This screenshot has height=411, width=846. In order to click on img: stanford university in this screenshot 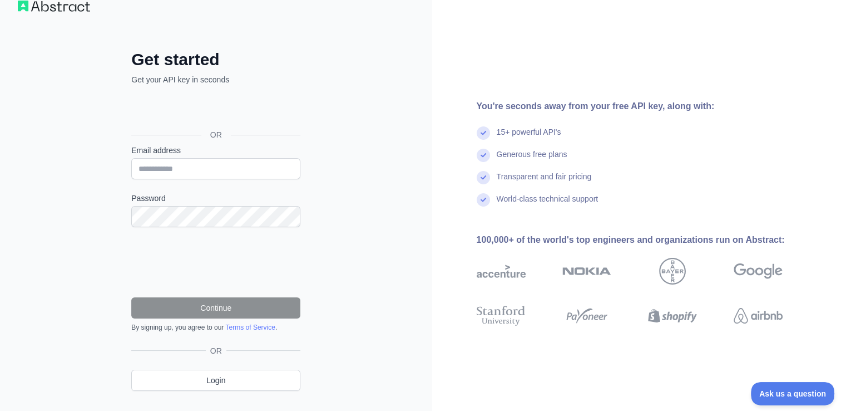, I will do `click(501, 315)`.